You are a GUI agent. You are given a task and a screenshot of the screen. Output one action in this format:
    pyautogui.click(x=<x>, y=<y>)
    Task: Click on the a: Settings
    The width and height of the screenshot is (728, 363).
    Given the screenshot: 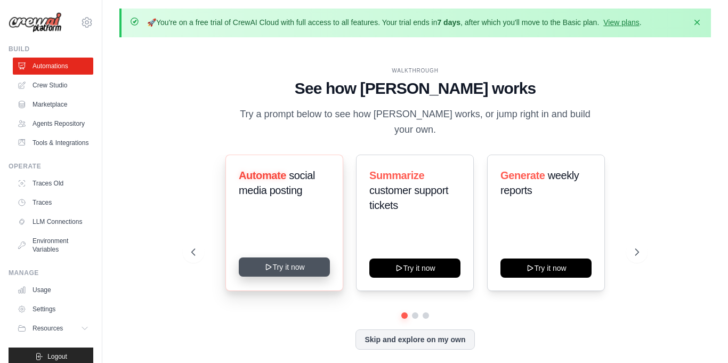 What is the action you would take?
    pyautogui.click(x=53, y=309)
    